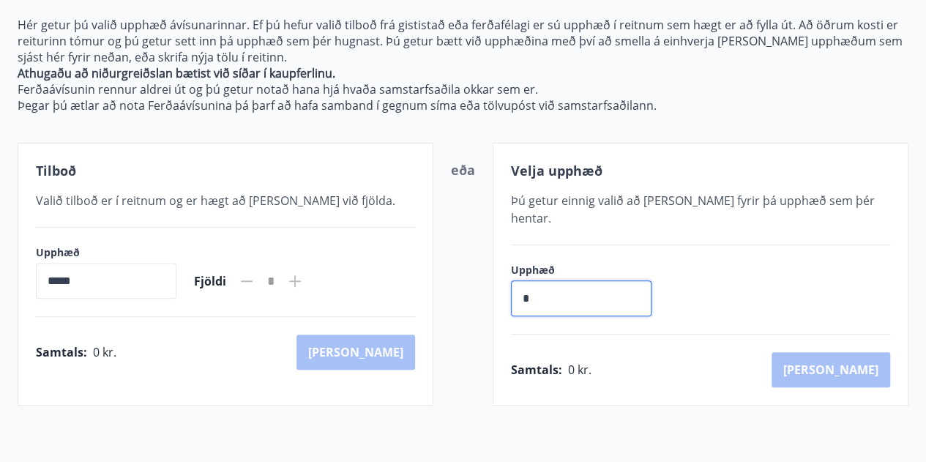 The width and height of the screenshot is (926, 462). Describe the element at coordinates (463, 41) in the screenshot. I see `p: Hér getur þú valið upphæð ávísunarinnar. Ef þú hefur valið tilboð frá gististað eða ferðafélagi e...` at that location.